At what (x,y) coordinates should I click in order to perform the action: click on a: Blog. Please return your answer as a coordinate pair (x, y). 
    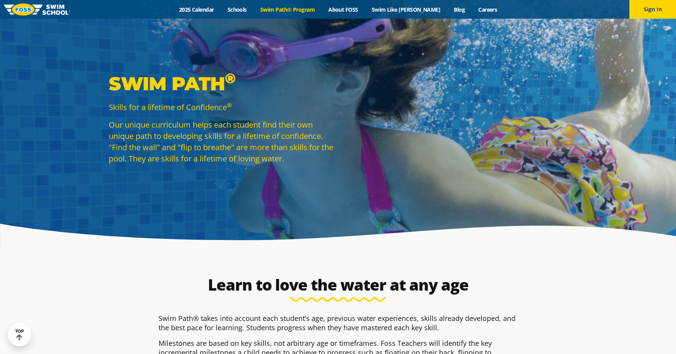
    Looking at the image, I should click on (459, 9).